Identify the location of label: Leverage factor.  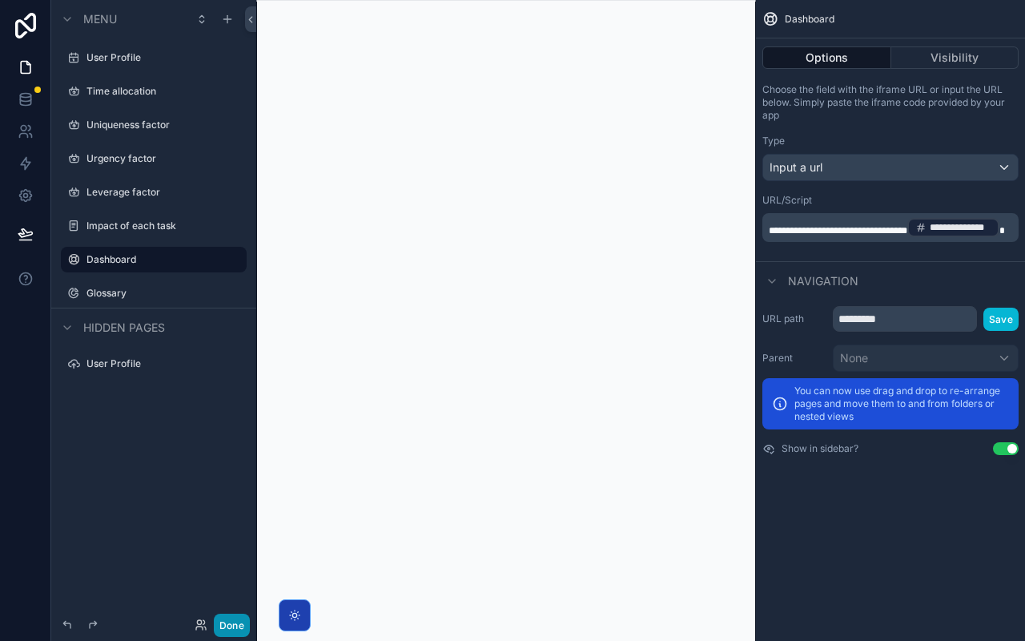
(165, 192).